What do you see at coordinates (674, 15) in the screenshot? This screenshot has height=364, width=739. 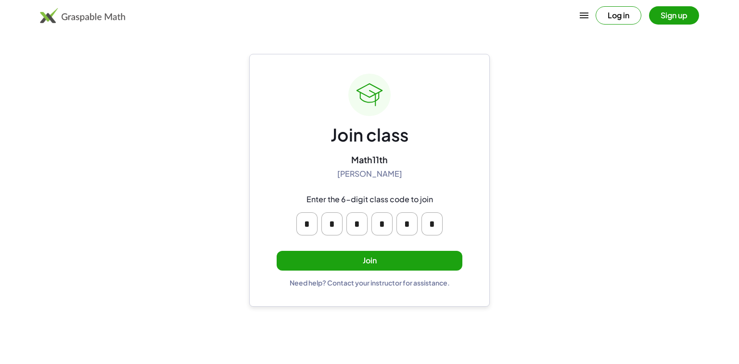 I see `button: Sign up` at bounding box center [674, 15].